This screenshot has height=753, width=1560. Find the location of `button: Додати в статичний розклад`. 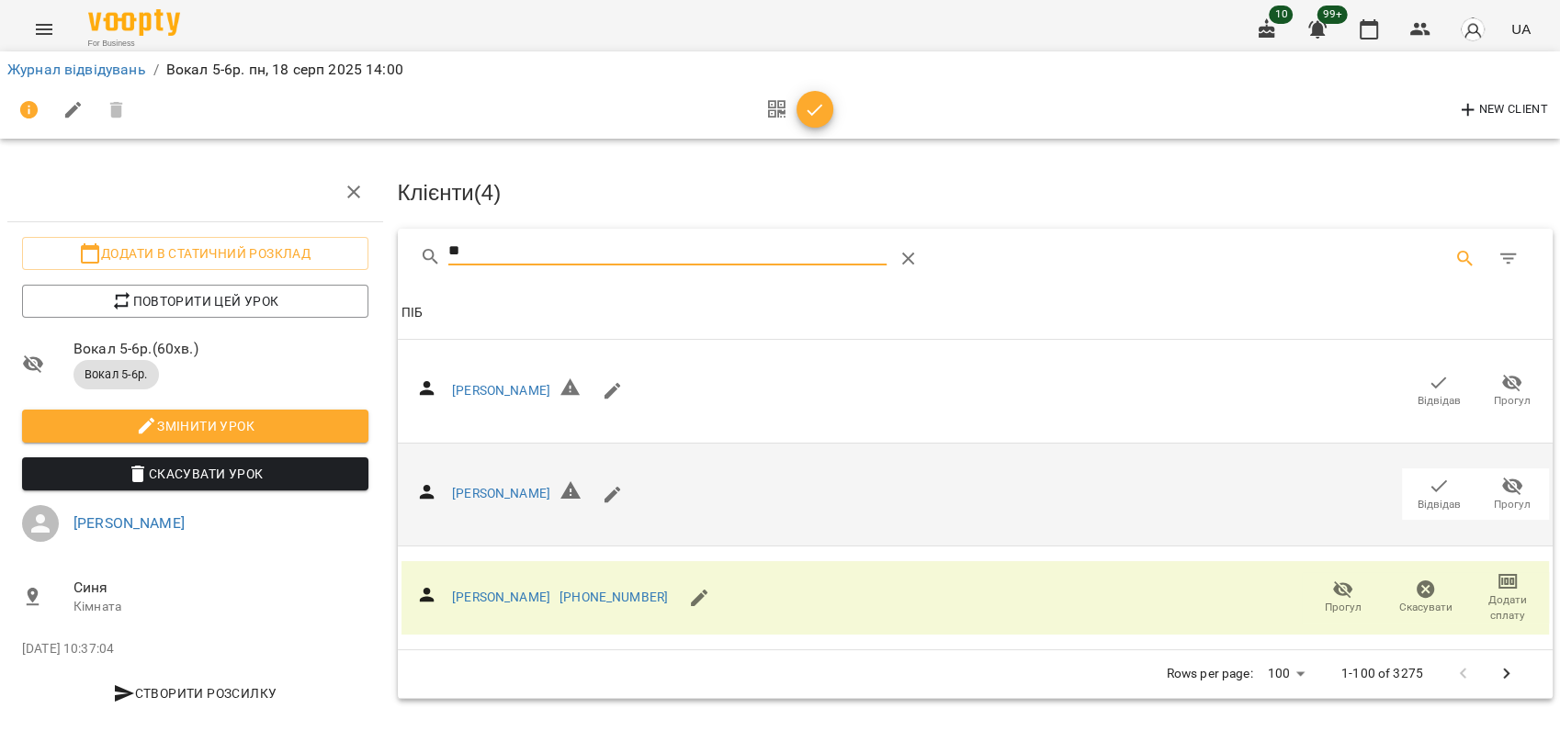

button: Додати в статичний розклад is located at coordinates (195, 254).